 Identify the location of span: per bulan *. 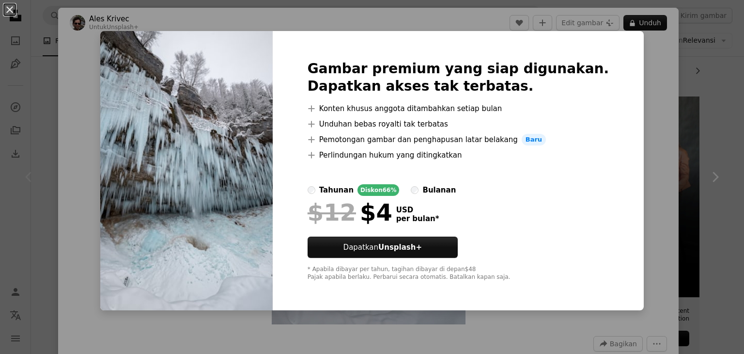
(418, 218).